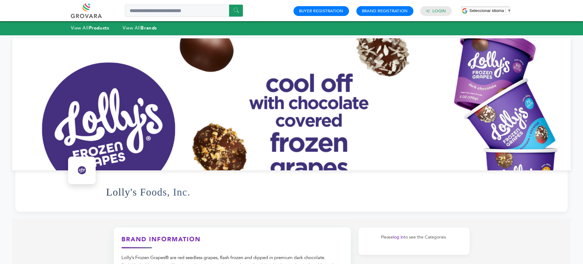  Describe the element at coordinates (490, 10) in the screenshot. I see `a: Seleccionar idioma​` at that location.